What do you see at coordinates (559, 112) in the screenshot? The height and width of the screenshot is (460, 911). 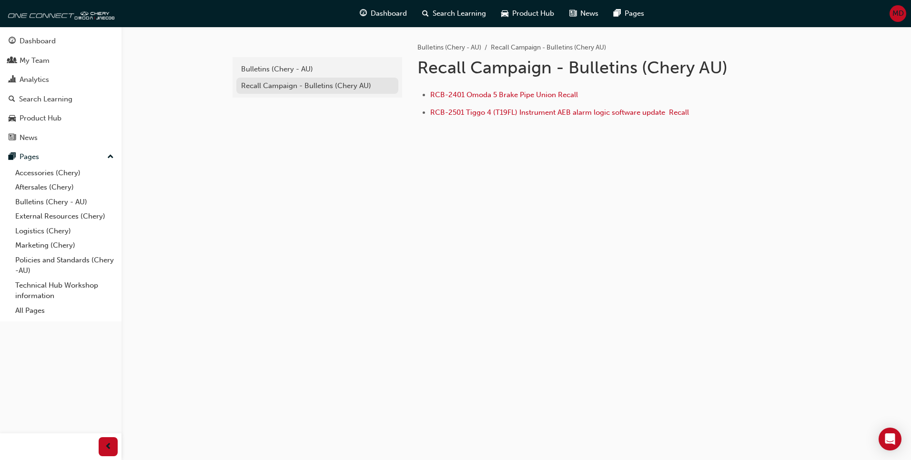 I see `a: RCB-2501 Tiggo 4 (T19FL) Instrument AEB alarm logic software update Recall` at bounding box center [559, 112].